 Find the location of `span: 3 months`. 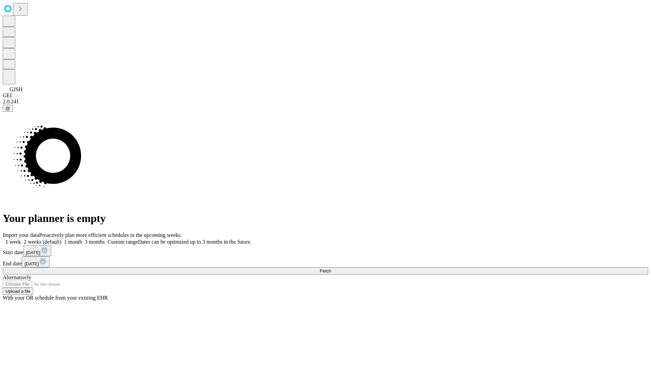

span: 3 months is located at coordinates (95, 242).